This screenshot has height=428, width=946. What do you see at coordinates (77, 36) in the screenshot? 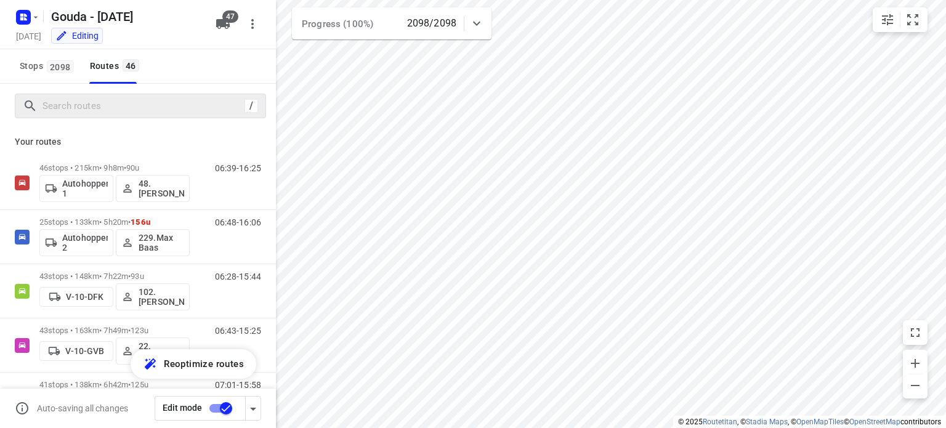
I see `div: You are currently in edit mode.` at bounding box center [77, 36].